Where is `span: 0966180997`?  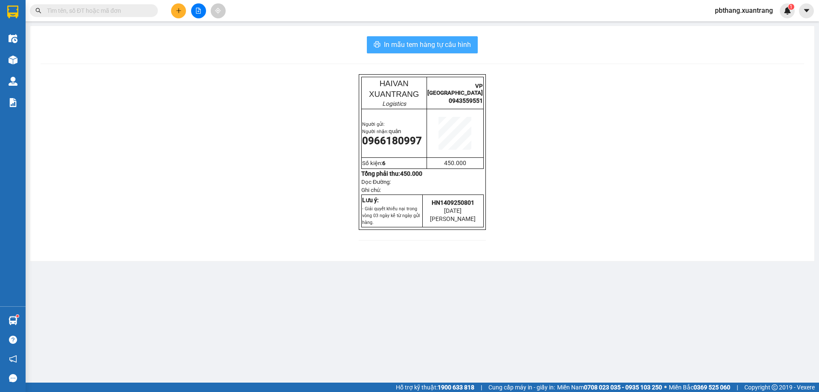
span: 0966180997 is located at coordinates (392, 141).